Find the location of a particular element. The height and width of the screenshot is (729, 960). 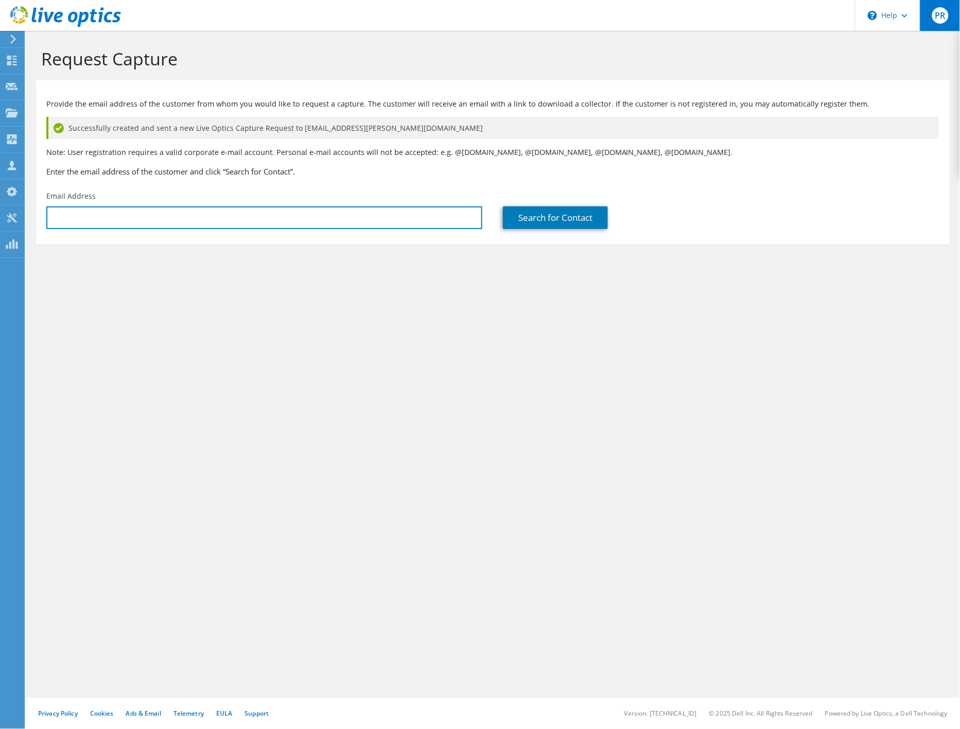

li: Powered by Live Optics, a Dell Technology is located at coordinates (886, 713).